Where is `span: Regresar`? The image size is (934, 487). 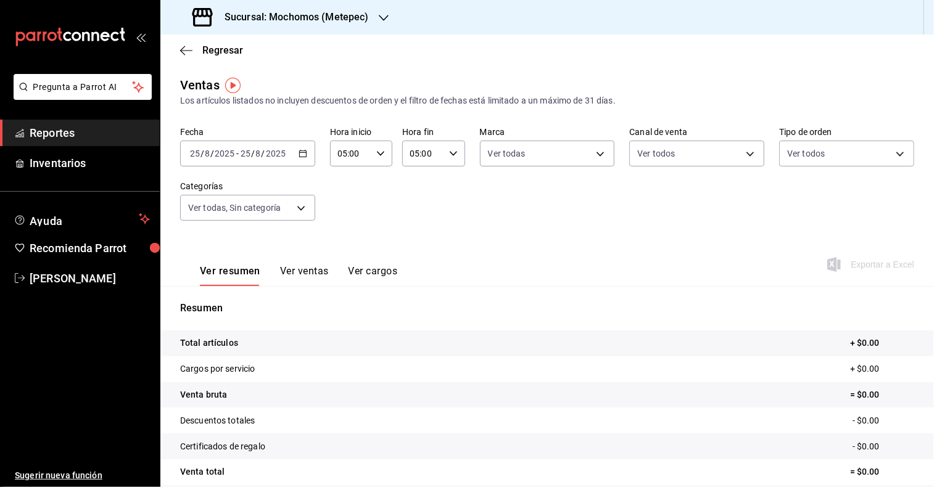 span: Regresar is located at coordinates (223, 50).